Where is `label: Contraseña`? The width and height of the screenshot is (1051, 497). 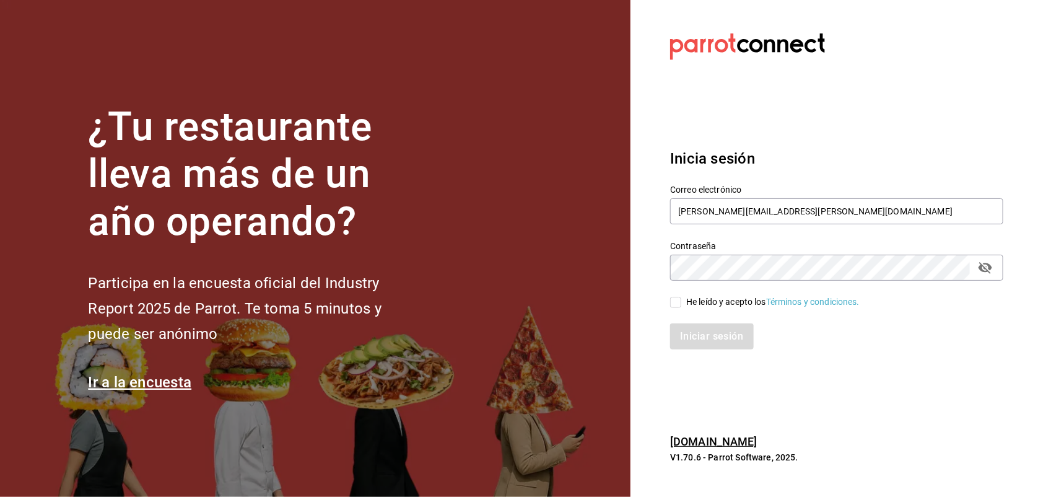
label: Contraseña is located at coordinates (837, 246).